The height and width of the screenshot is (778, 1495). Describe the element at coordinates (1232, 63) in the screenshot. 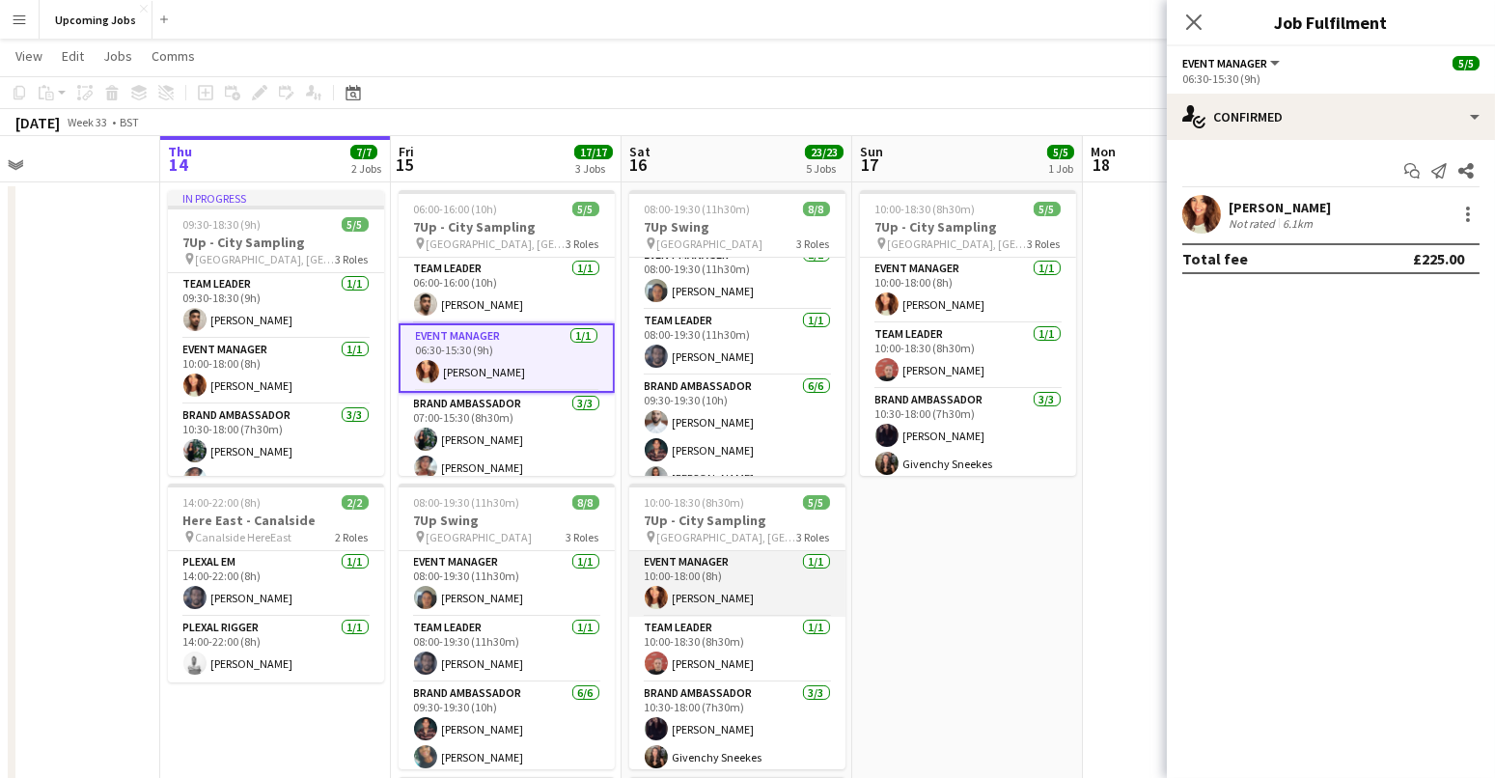

I see `button: Event Manager` at that location.